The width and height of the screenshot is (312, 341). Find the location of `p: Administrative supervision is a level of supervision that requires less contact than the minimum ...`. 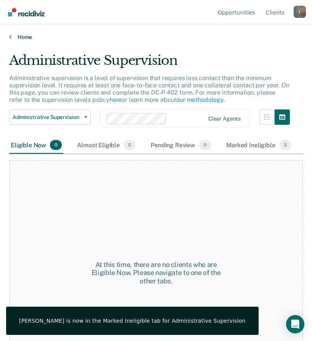

p: Administrative supervision is a level of supervision that requires less contact than the minimum ... is located at coordinates (149, 89).